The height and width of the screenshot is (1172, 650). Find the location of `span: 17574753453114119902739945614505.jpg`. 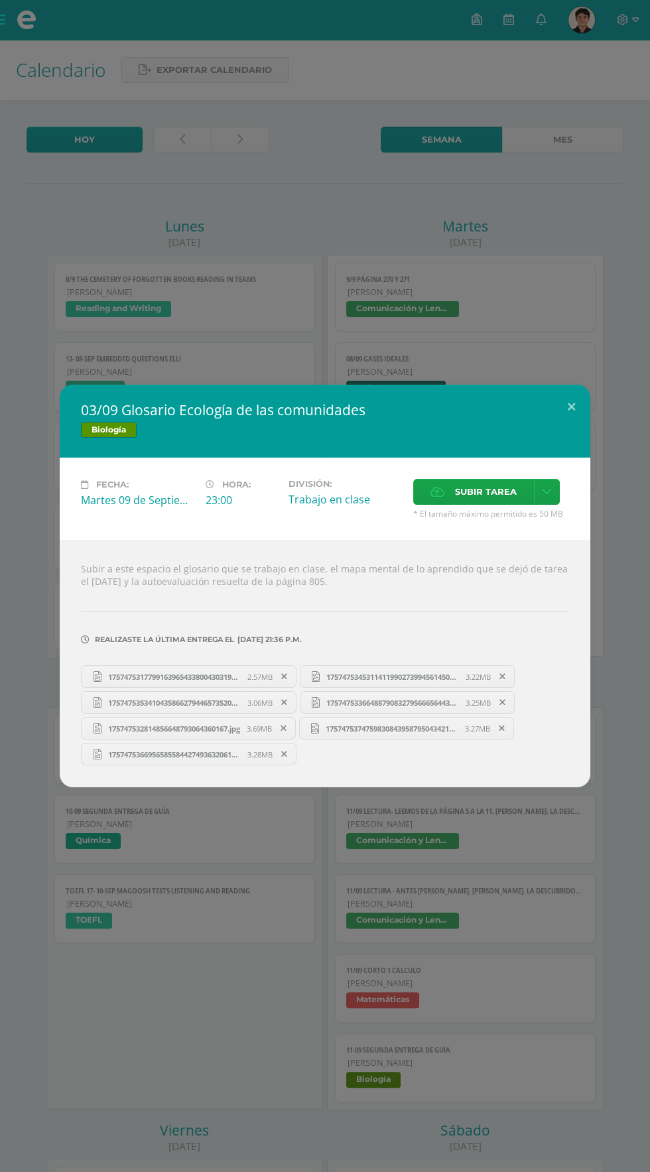

span: 17574753453114119902739945614505.jpg is located at coordinates (393, 676).